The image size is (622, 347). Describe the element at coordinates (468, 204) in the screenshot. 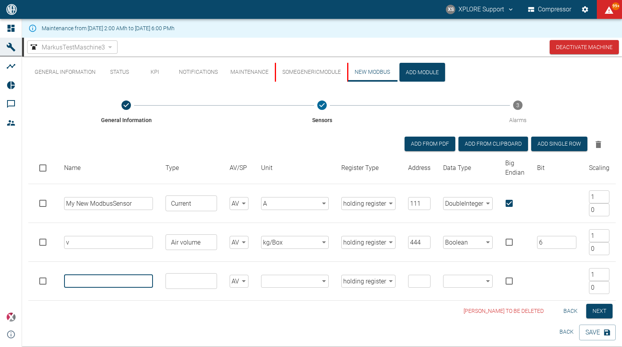

I see `div: DoubleInteger` at that location.